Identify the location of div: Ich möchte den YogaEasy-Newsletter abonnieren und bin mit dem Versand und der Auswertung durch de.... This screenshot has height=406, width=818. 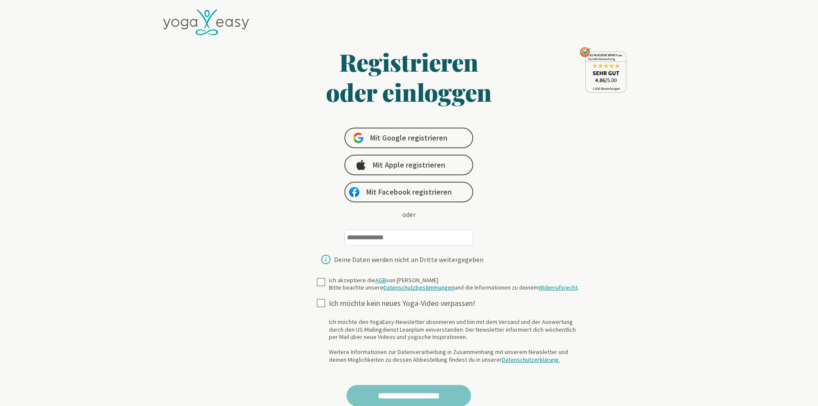
(458, 341).